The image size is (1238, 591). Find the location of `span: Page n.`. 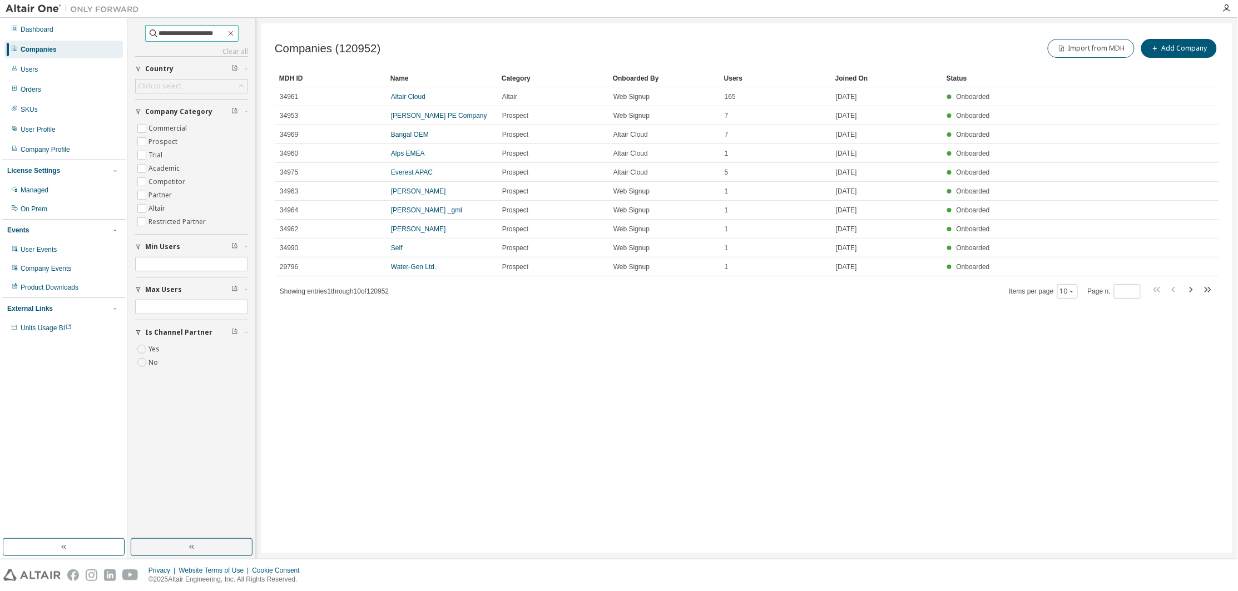

span: Page n. is located at coordinates (1114, 292).